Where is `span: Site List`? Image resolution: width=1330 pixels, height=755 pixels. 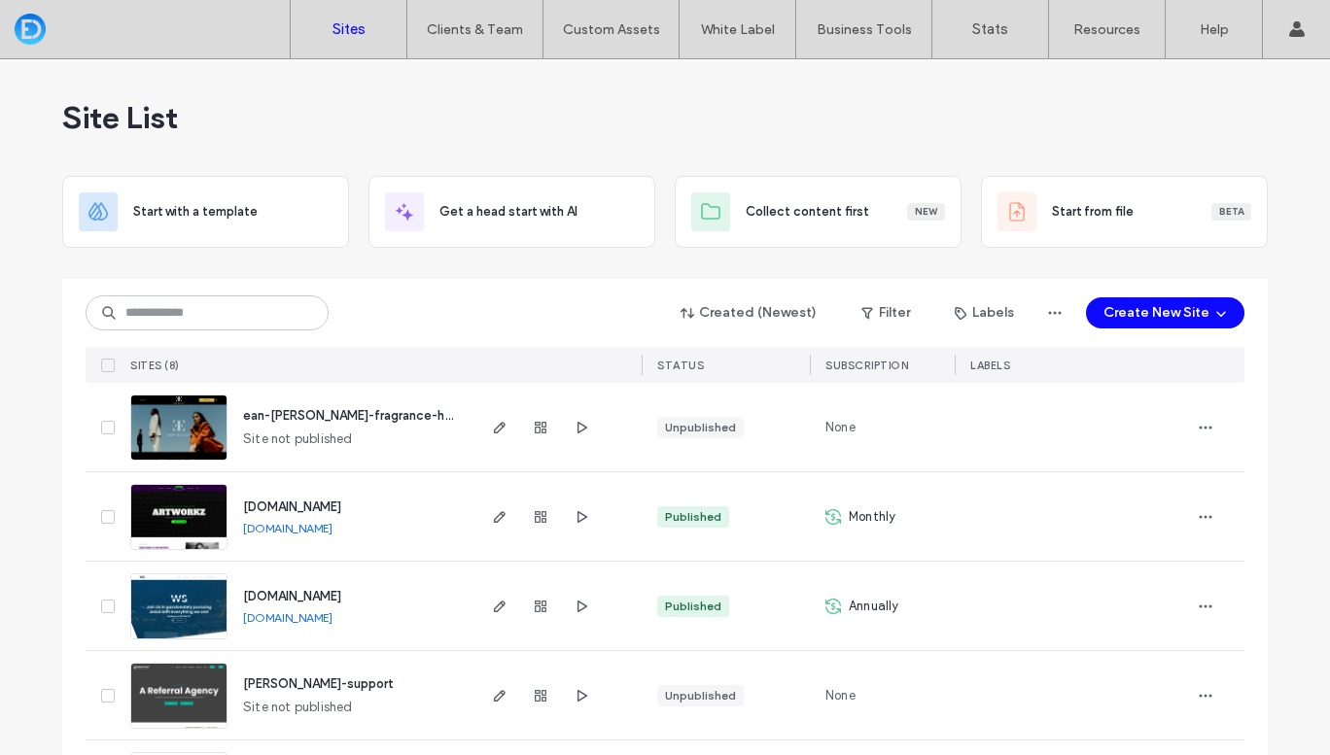
span: Site List is located at coordinates (120, 118).